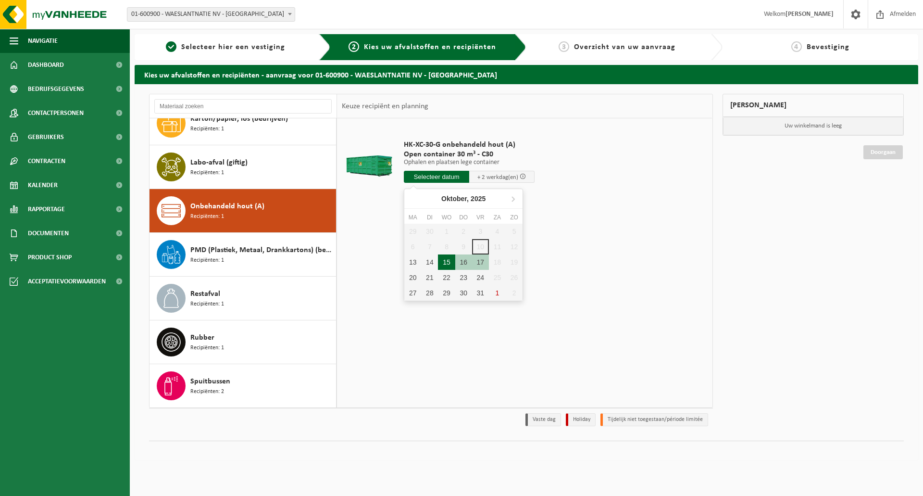 The width and height of the screenshot is (923, 496). I want to click on div: za, so click(497, 217).